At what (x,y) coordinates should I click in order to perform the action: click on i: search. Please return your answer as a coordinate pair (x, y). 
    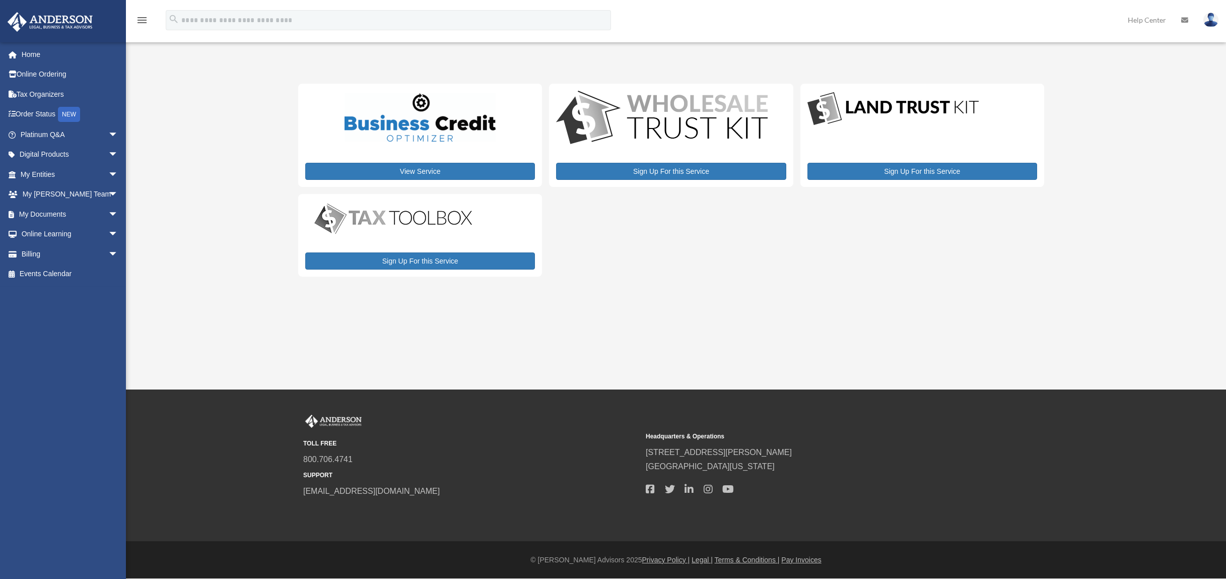
    Looking at the image, I should click on (174, 19).